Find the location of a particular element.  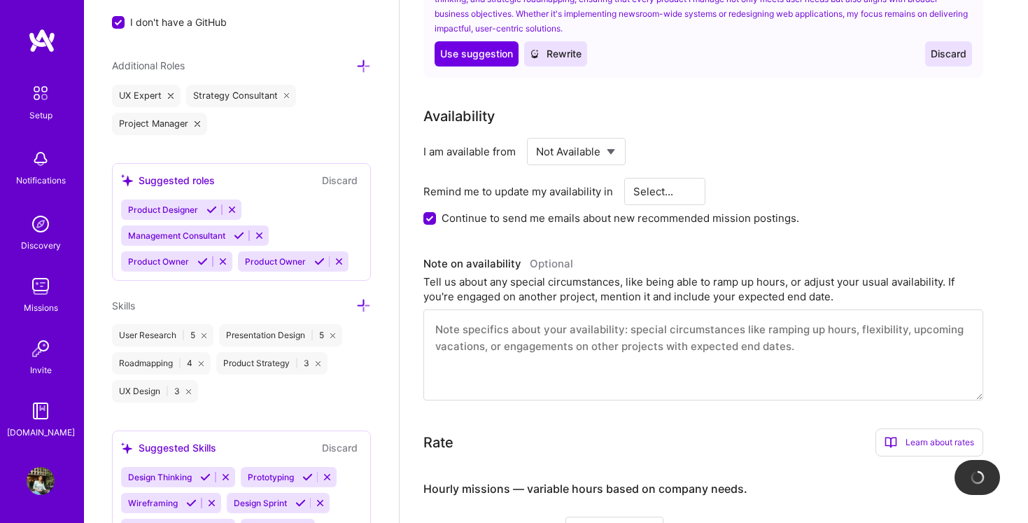

div: Strategy Consultant is located at coordinates (241, 96).